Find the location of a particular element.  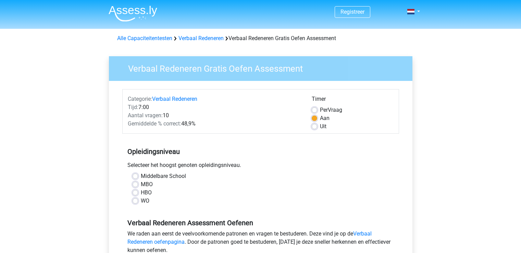

div: Verbaal Redeneren Gratis Oefen Assessment is located at coordinates (261, 38).